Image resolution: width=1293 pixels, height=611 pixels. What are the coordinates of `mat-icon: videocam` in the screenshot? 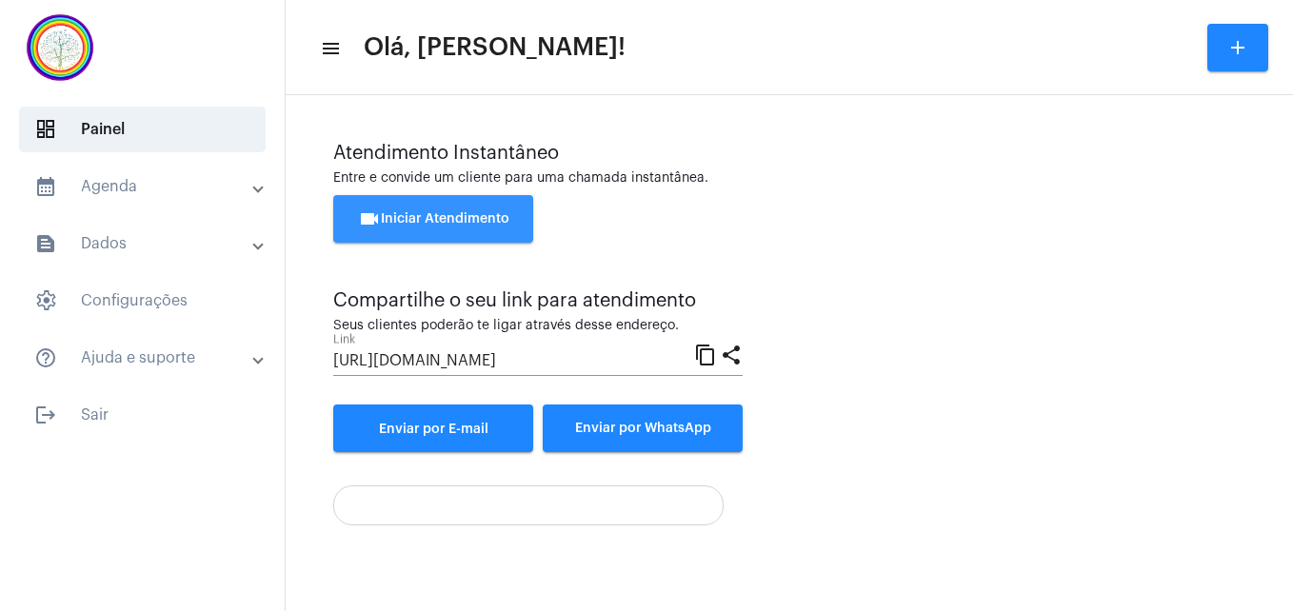 It's located at (369, 219).